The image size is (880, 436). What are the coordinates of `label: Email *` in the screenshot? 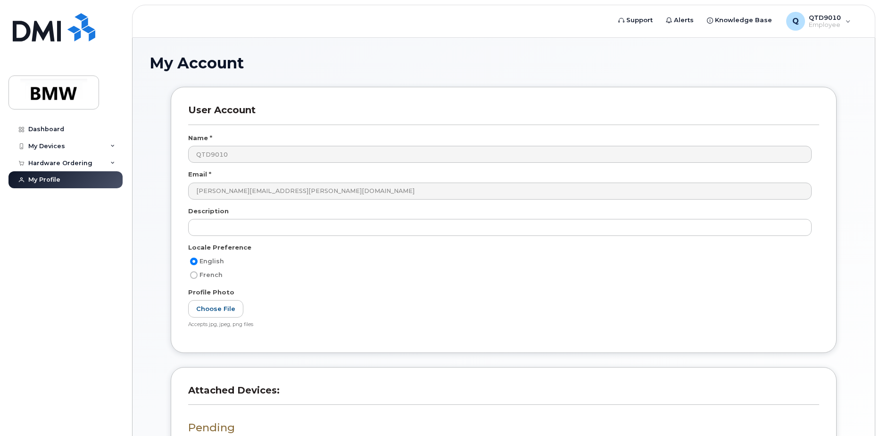 It's located at (200, 174).